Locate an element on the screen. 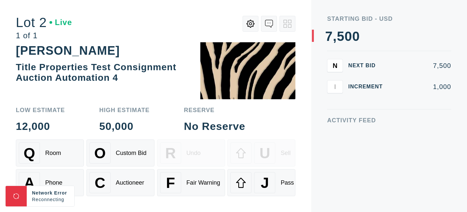 The width and height of the screenshot is (467, 212). div: 50,000 is located at coordinates (124, 126).